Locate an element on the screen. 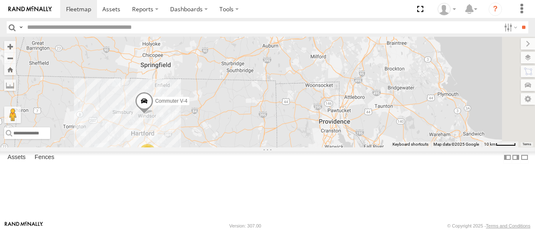 This screenshot has height=230, width=535. button: Keyboard shortcuts is located at coordinates (411, 145).